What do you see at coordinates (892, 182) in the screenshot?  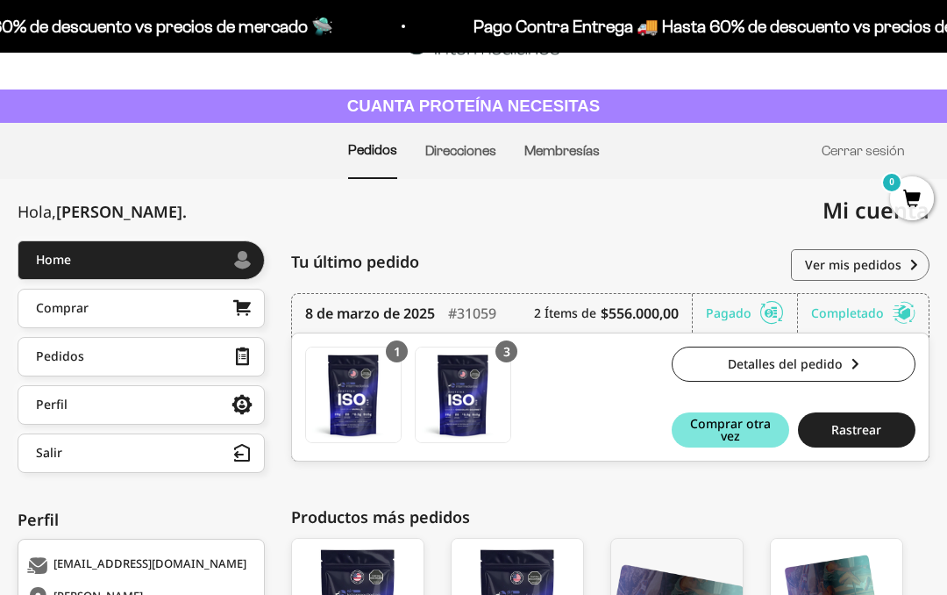 I see `mark: 0` at bounding box center [892, 182].